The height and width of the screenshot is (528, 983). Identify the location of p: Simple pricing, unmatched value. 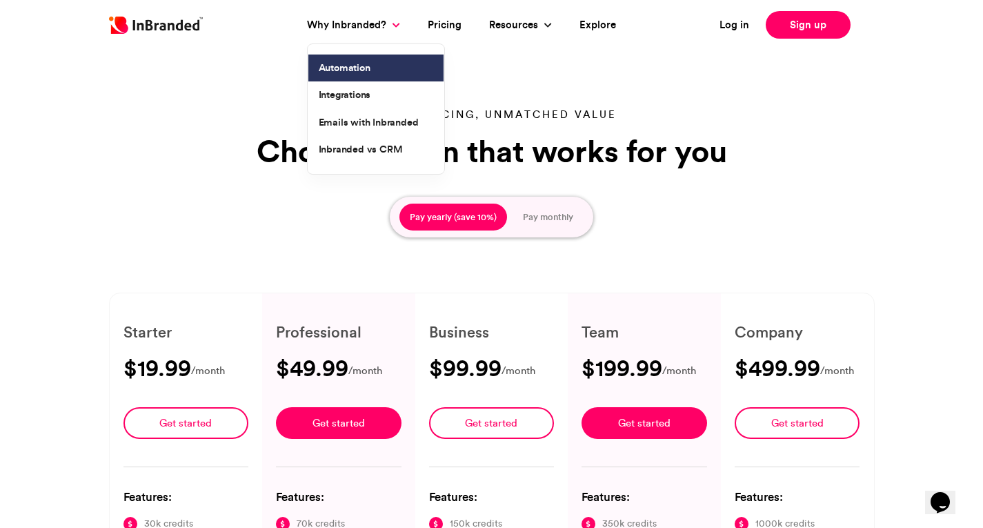
(492, 115).